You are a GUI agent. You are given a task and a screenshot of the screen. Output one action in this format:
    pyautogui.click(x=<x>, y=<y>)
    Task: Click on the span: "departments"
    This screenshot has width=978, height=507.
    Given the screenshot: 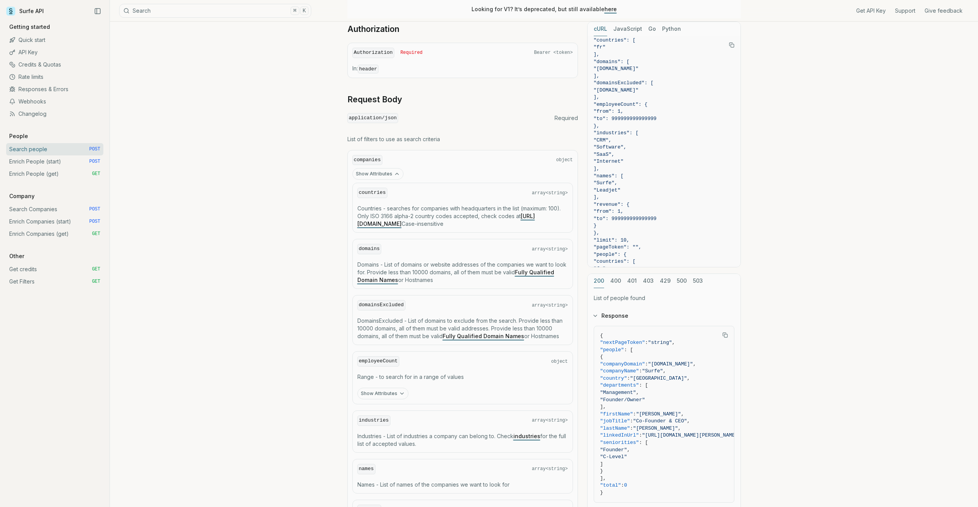 What is the action you would take?
    pyautogui.click(x=620, y=385)
    